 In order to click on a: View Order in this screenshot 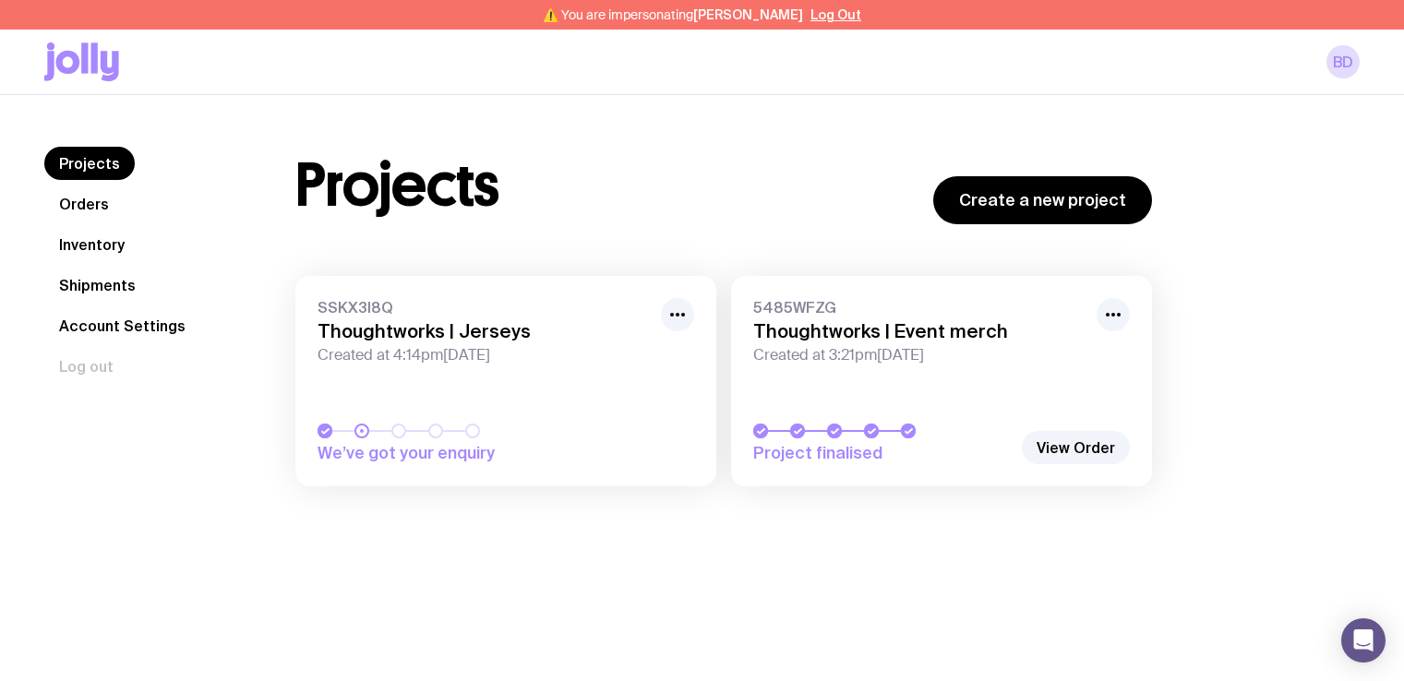, I will do `click(1075, 448)`.